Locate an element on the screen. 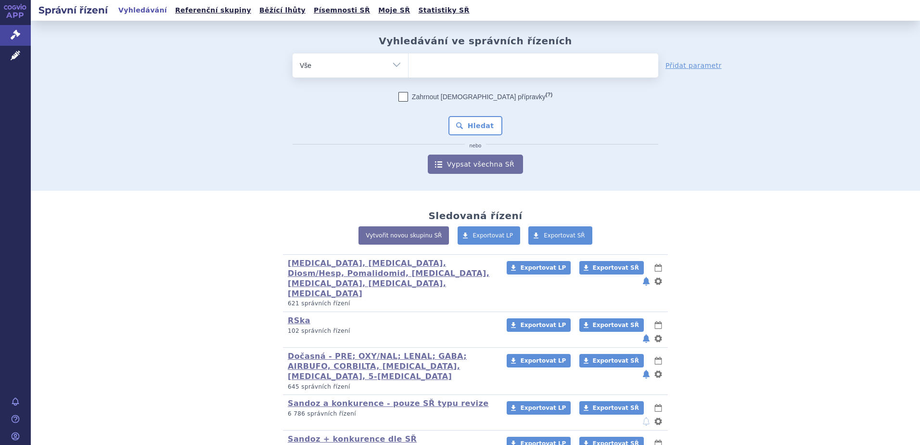  a: Vytvořit novou skupinu SŘ is located at coordinates (404, 235).